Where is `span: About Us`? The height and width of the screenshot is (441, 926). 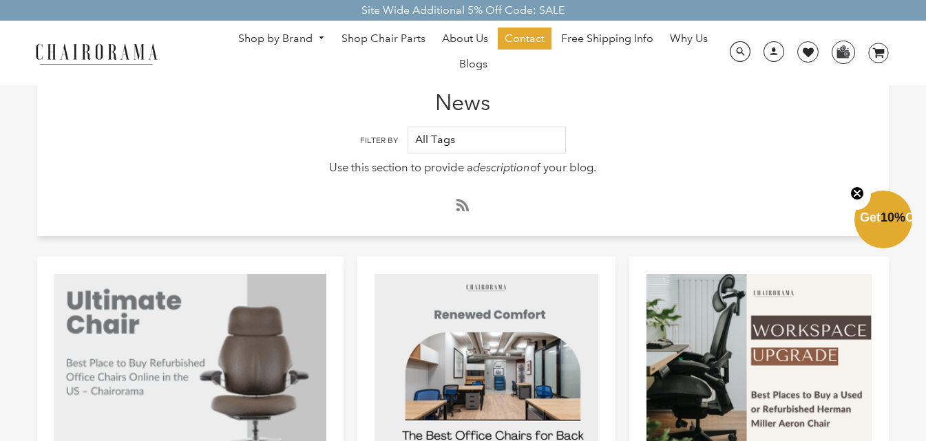
span: About Us is located at coordinates (465, 39).